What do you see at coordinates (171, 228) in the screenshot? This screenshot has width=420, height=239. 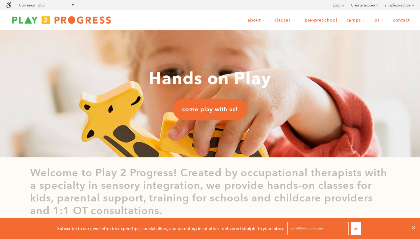 I see `p: Subscribe to our newsletter for expert tips, special offers, and parenting inspiration - delivere...` at bounding box center [171, 228].